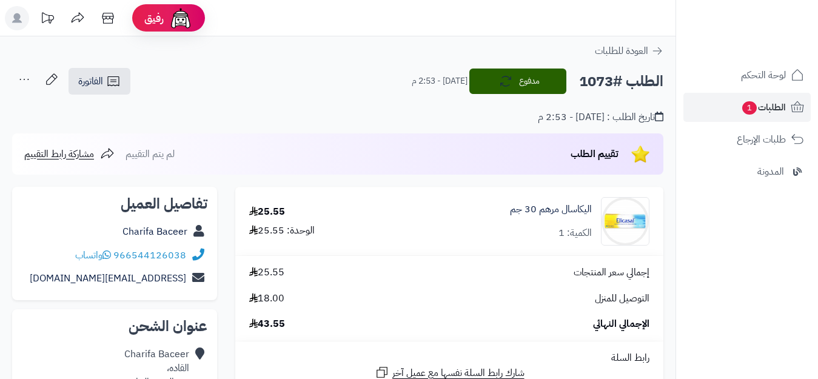 This screenshot has width=818, height=379. Describe the element at coordinates (771, 172) in the screenshot. I see `span: المدونة` at that location.